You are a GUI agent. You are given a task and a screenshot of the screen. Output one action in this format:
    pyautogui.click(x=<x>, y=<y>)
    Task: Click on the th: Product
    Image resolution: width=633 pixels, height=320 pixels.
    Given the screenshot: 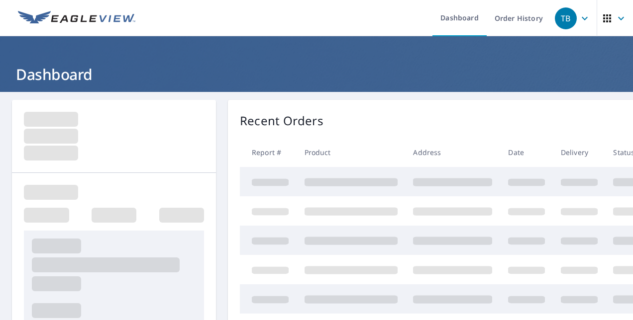 What is the action you would take?
    pyautogui.click(x=351, y=152)
    